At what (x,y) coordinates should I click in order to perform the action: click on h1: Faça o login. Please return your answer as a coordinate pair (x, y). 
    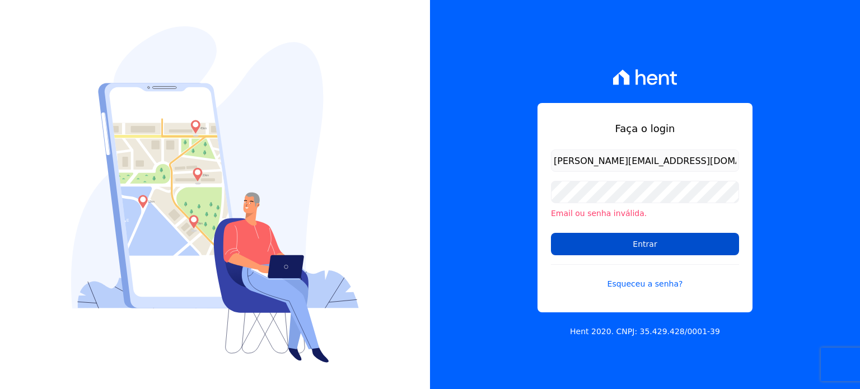
    Looking at the image, I should click on (645, 128).